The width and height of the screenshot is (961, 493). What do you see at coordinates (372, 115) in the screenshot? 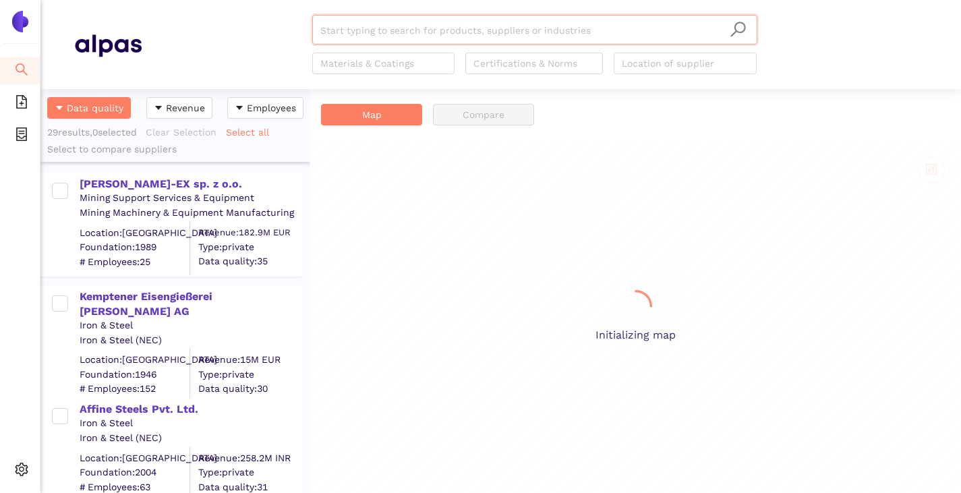
I see `span: Map` at bounding box center [372, 115].